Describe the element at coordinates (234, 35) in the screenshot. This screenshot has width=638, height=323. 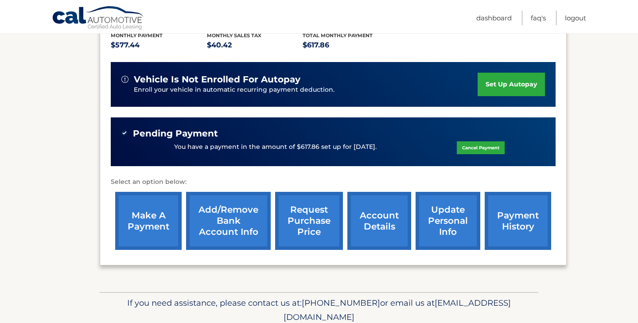
I see `span: Monthly sales Tax` at that location.